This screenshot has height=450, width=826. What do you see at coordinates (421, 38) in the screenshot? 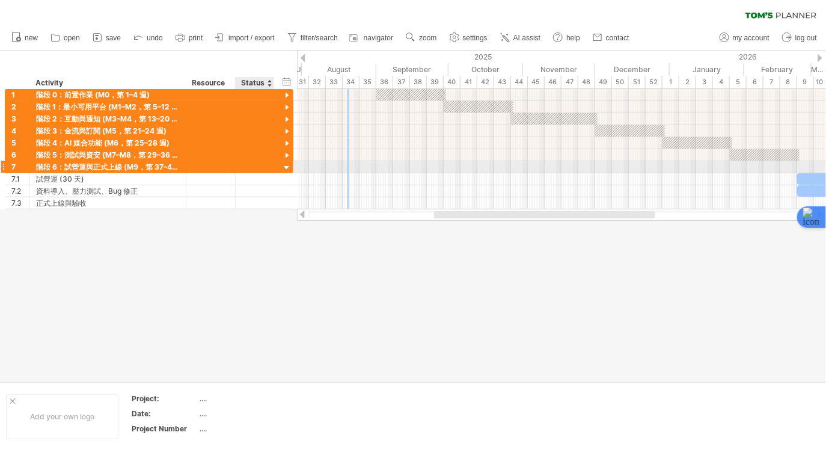
I see `a: zoom` at bounding box center [421, 38].